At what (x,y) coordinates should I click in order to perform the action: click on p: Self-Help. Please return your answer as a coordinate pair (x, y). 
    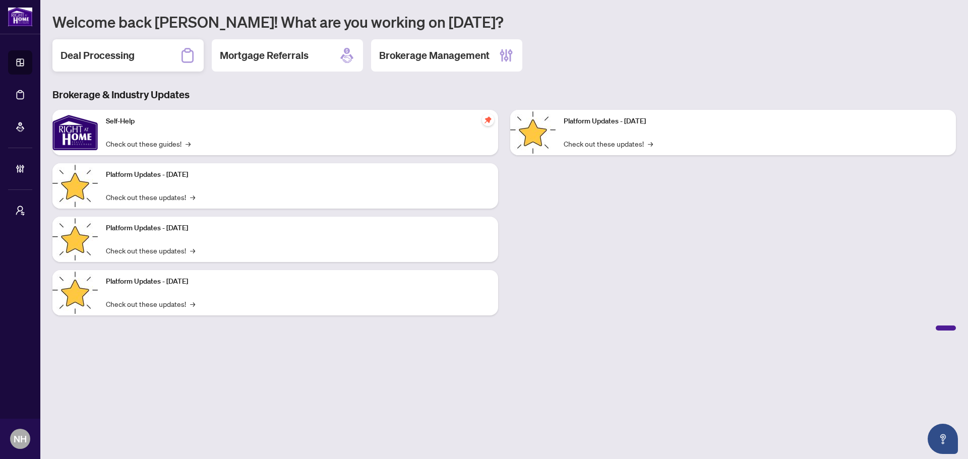
    Looking at the image, I should click on (298, 121).